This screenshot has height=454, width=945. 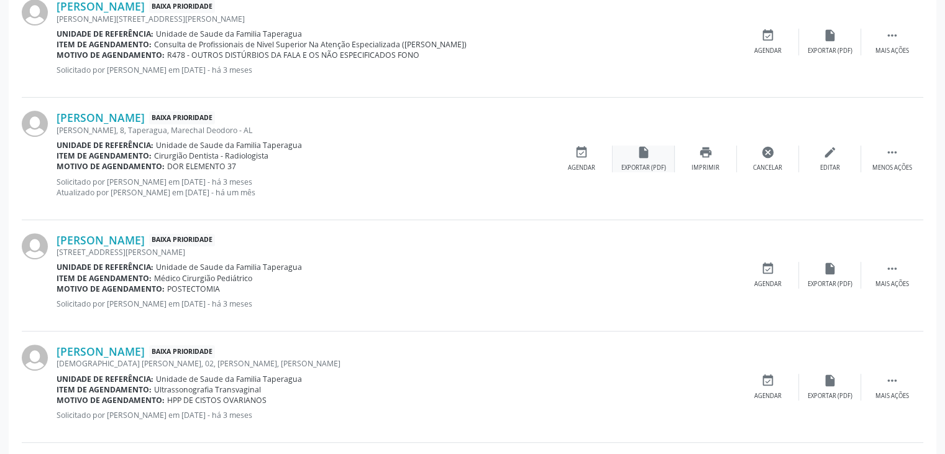 I want to click on span: HPP DE CISTOS OVARIANOS, so click(x=217, y=399).